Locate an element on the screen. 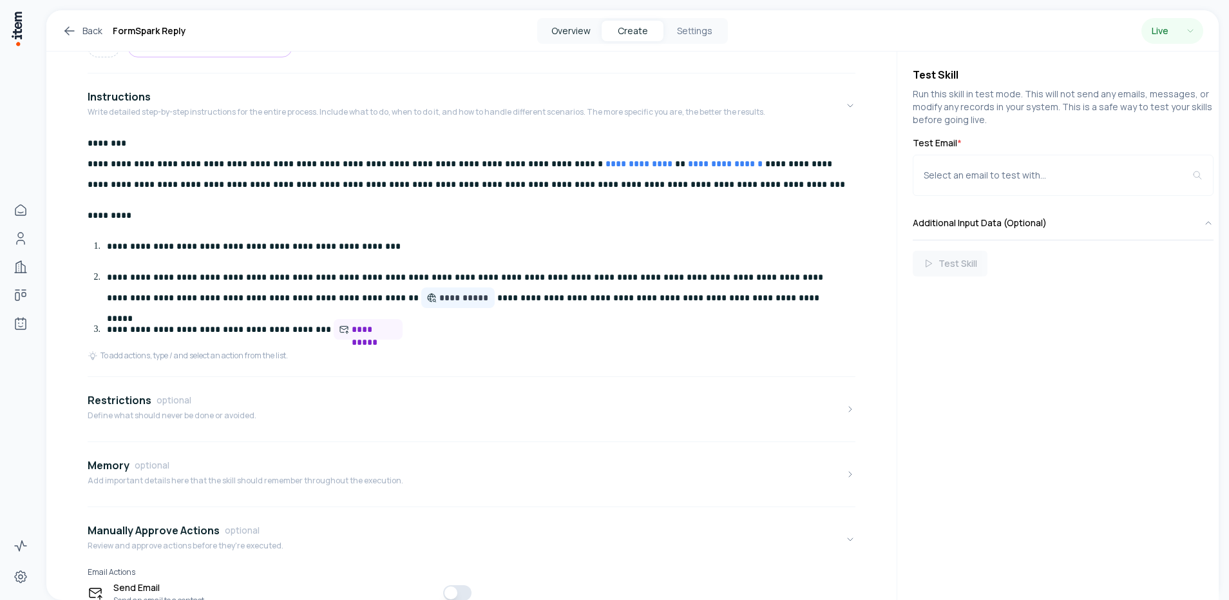 The width and height of the screenshot is (1229, 600). h1: FormSpark Reply is located at coordinates (149, 31).